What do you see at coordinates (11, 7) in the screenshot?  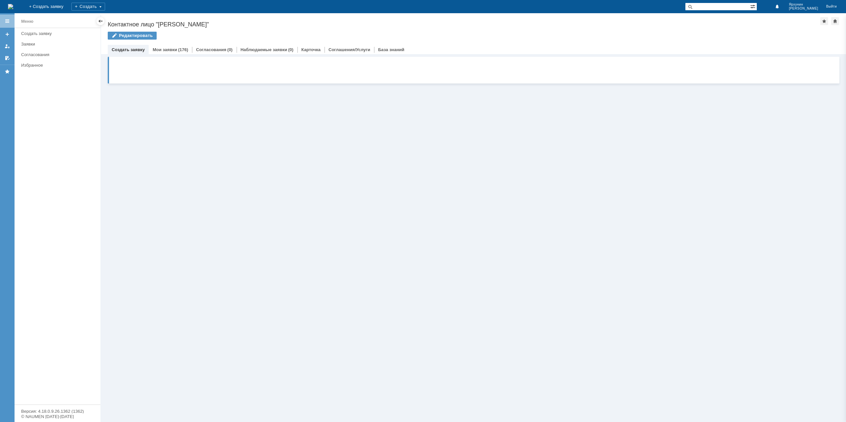 I see `a: Перейти на домашнюю страницу` at bounding box center [11, 7].